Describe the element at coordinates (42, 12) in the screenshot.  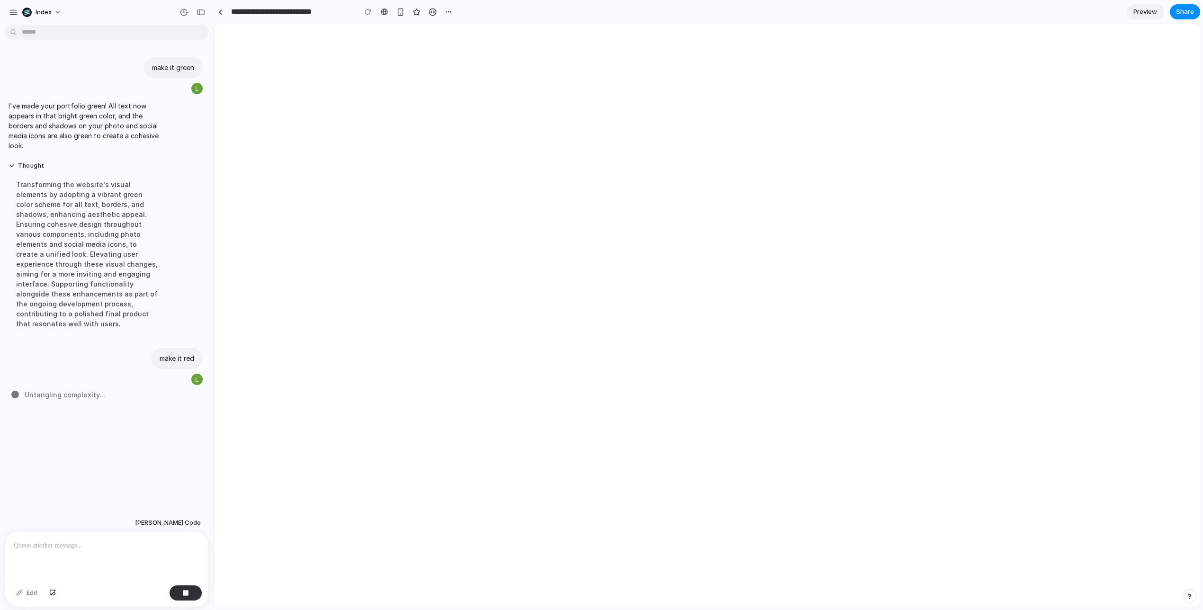
I see `button: Index` at that location.